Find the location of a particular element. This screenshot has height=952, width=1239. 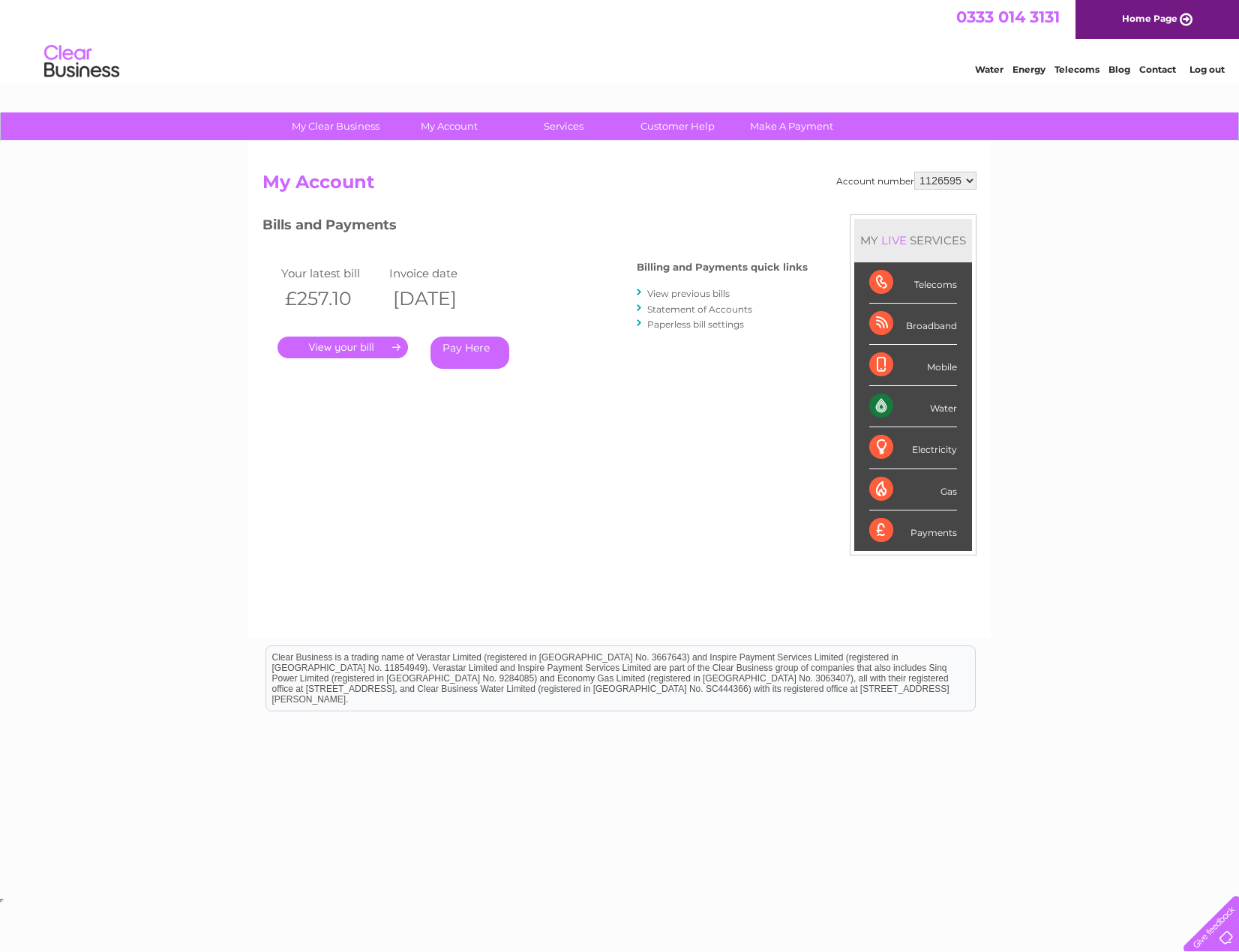

a: Statement of Accounts is located at coordinates (699, 309).